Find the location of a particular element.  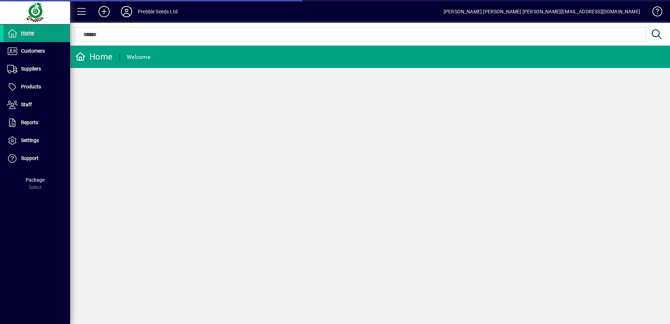

div: Welcome is located at coordinates (139, 57).